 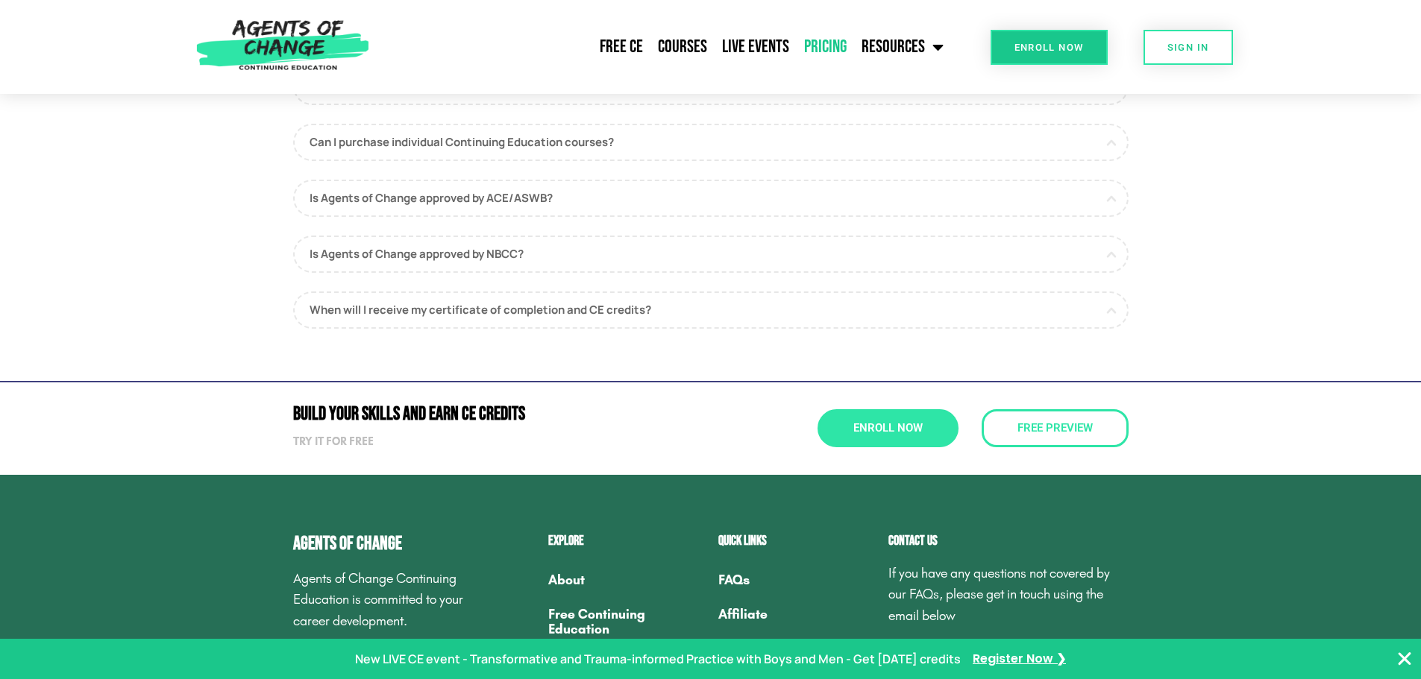 I want to click on a: Pricing, so click(x=825, y=47).